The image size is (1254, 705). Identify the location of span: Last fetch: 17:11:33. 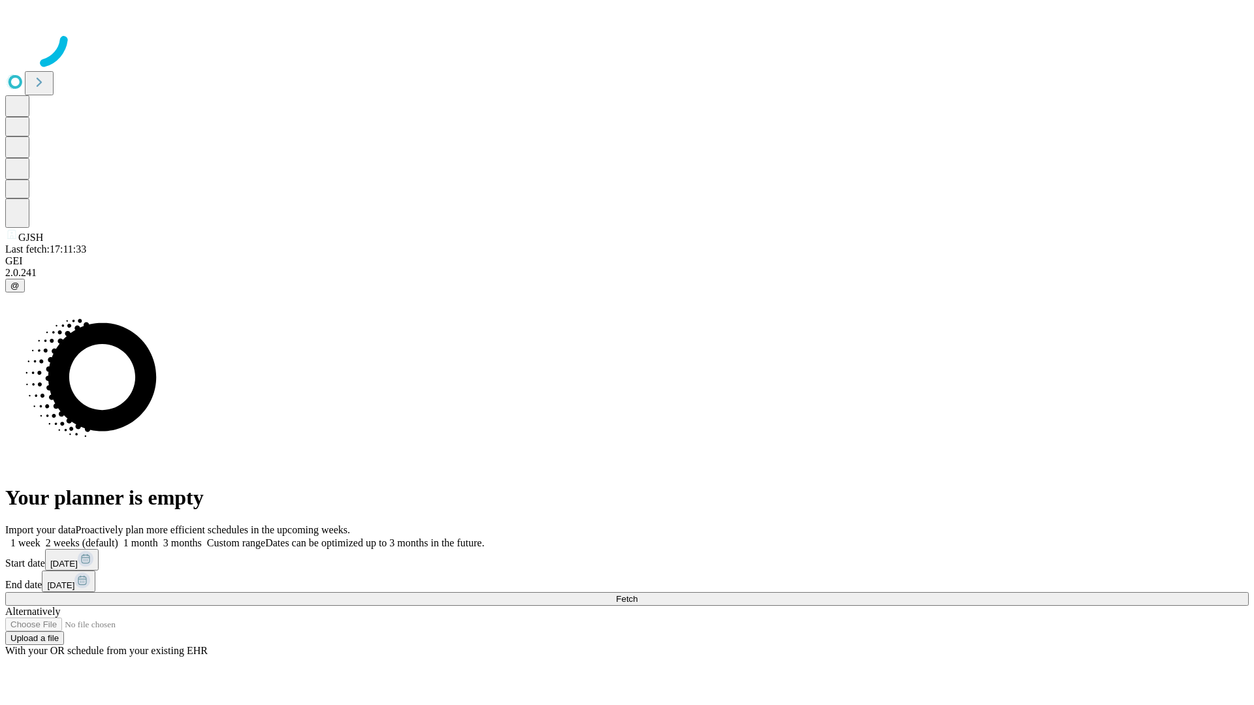
(46, 249).